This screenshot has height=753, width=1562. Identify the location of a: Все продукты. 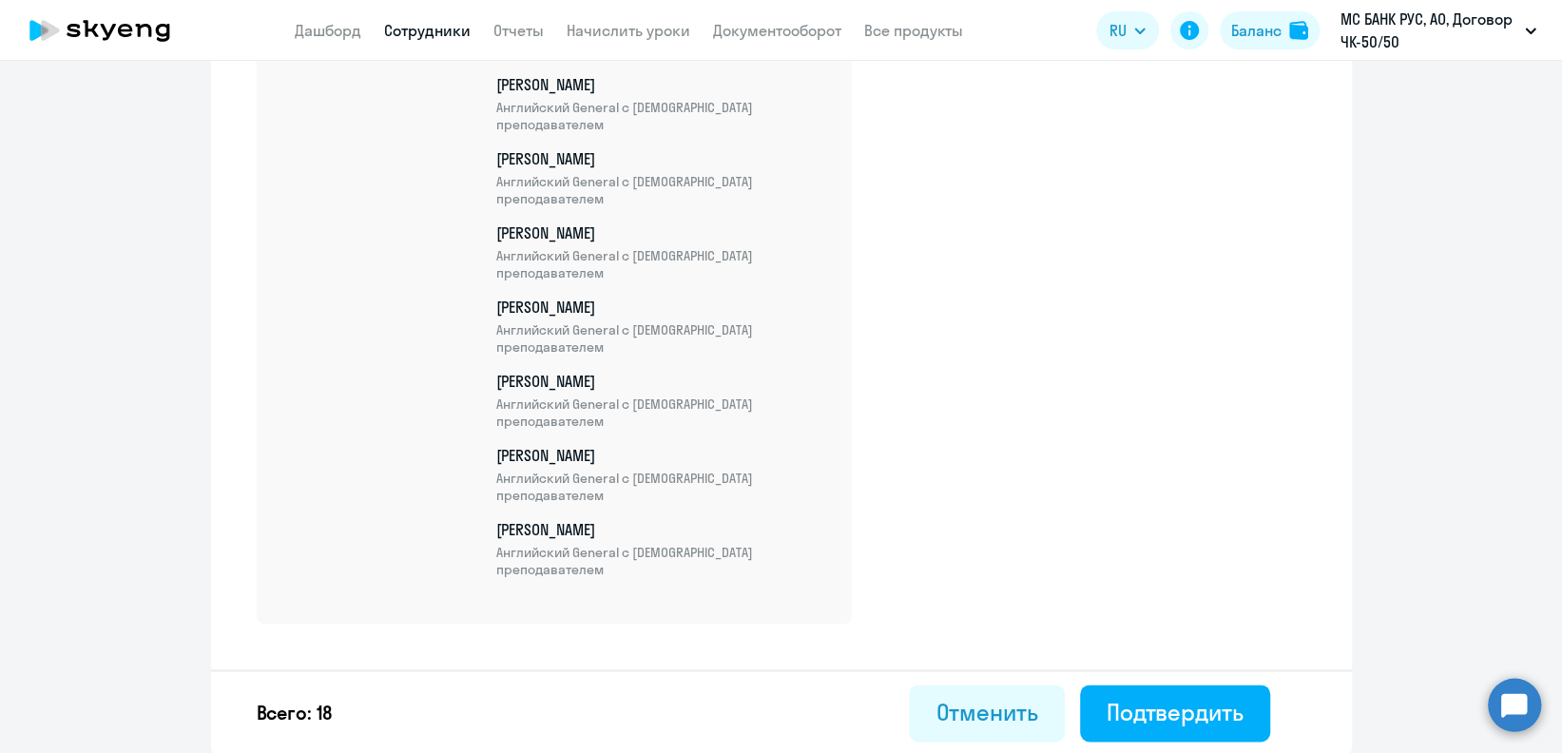
(914, 30).